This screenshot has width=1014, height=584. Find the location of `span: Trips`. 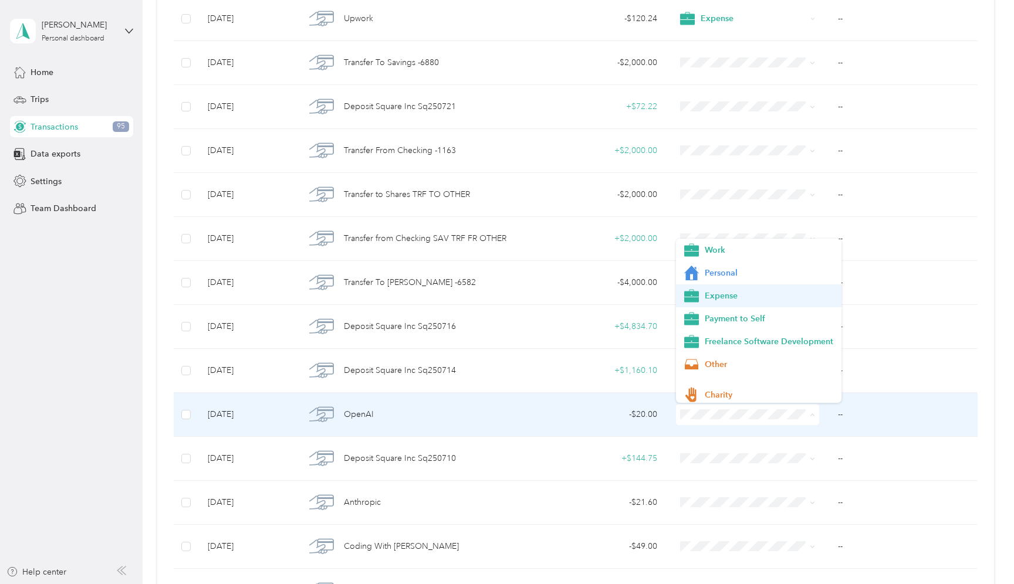

span: Trips is located at coordinates (39, 99).